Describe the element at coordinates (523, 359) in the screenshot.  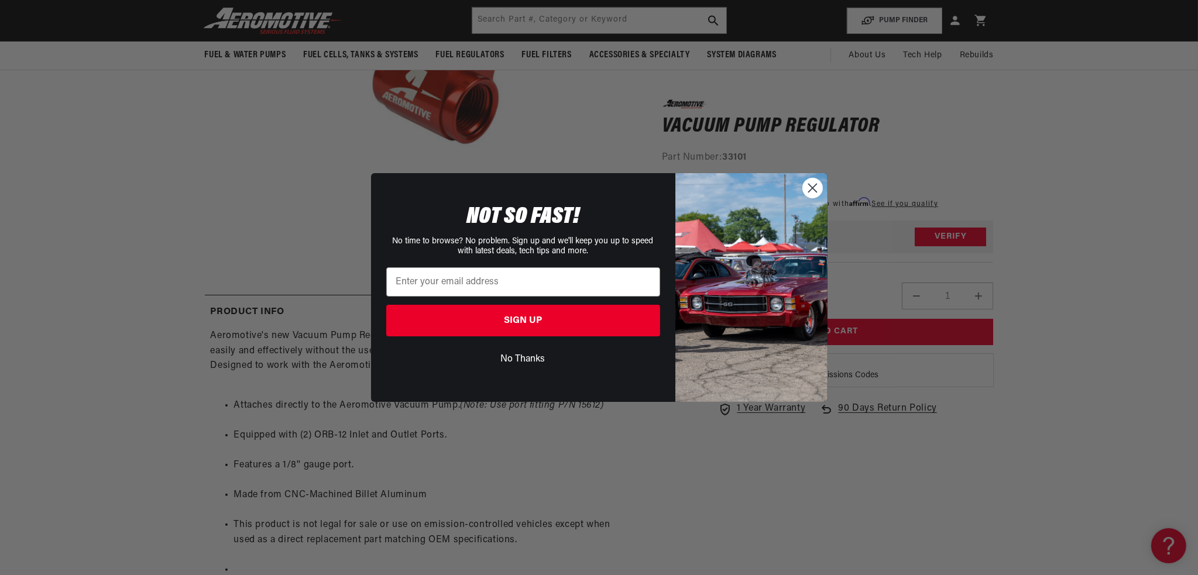
I see `button: No Thanks` at that location.